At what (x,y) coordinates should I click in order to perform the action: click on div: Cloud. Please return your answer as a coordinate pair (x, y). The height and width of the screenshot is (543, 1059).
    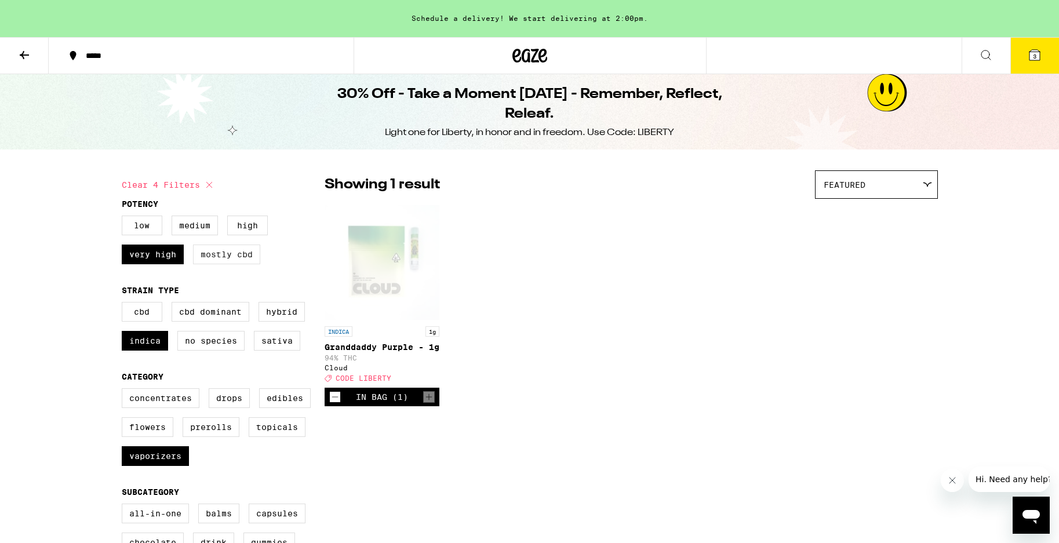
    Looking at the image, I should click on (382, 367).